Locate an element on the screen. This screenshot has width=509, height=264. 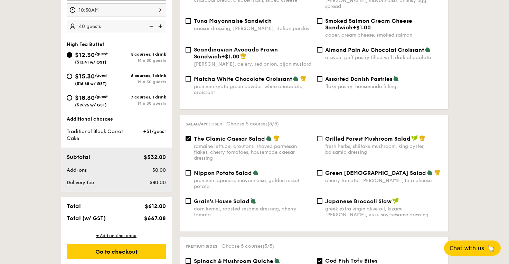
img: icon-add.58712e84.svg is located at coordinates (161, 26).